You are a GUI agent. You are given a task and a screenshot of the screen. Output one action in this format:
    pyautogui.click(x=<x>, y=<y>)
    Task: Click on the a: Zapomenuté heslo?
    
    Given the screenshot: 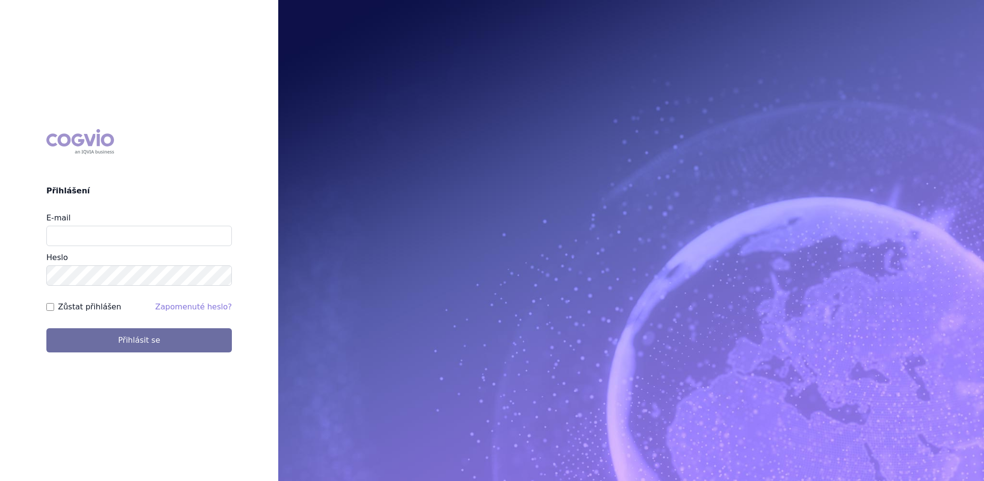 What is the action you would take?
    pyautogui.click(x=193, y=306)
    